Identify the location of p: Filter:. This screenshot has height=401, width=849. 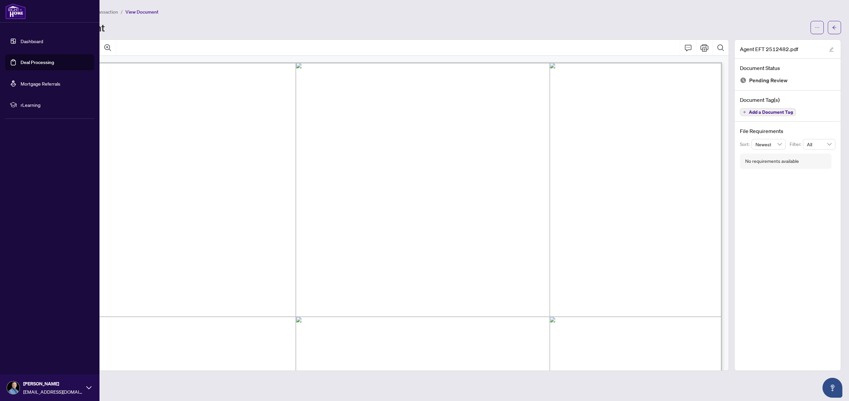
(796, 144).